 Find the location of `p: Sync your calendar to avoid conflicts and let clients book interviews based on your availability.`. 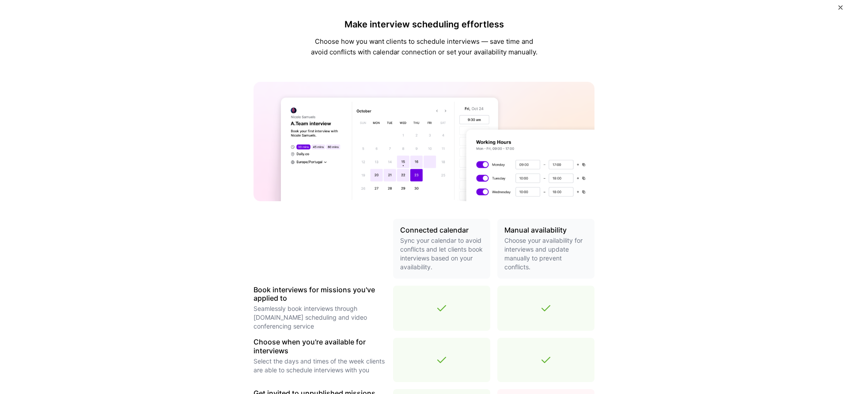

p: Sync your calendar to avoid conflicts and let clients book interviews based on your availability. is located at coordinates (442, 254).